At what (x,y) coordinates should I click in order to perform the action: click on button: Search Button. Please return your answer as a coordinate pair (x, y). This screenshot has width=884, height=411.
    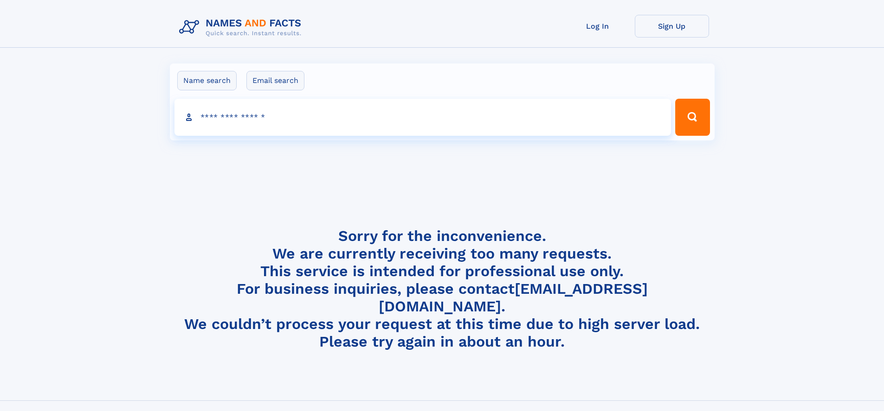
    Looking at the image, I should click on (692, 117).